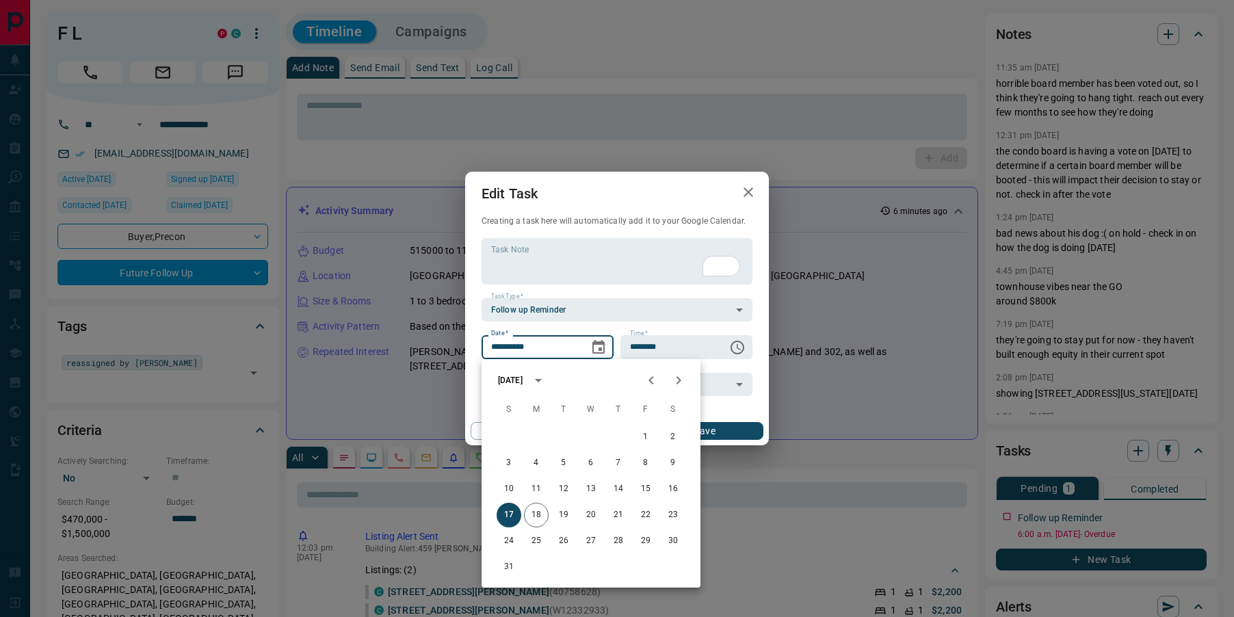  Describe the element at coordinates (509, 515) in the screenshot. I see `button: 17` at that location.